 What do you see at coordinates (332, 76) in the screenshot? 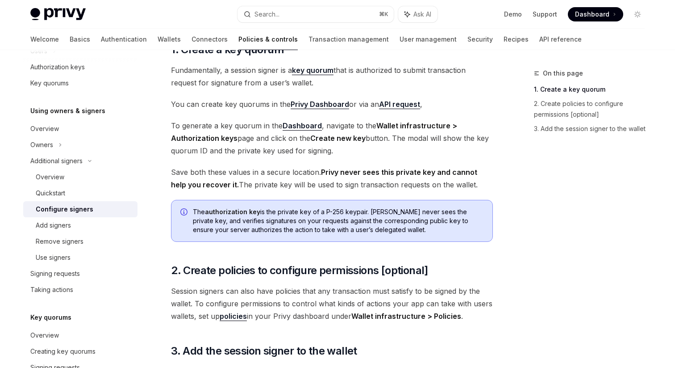
I see `span: Fundamentally, a session signer is a that is authorized to submit transaction request for signatu...` at bounding box center [332, 76].